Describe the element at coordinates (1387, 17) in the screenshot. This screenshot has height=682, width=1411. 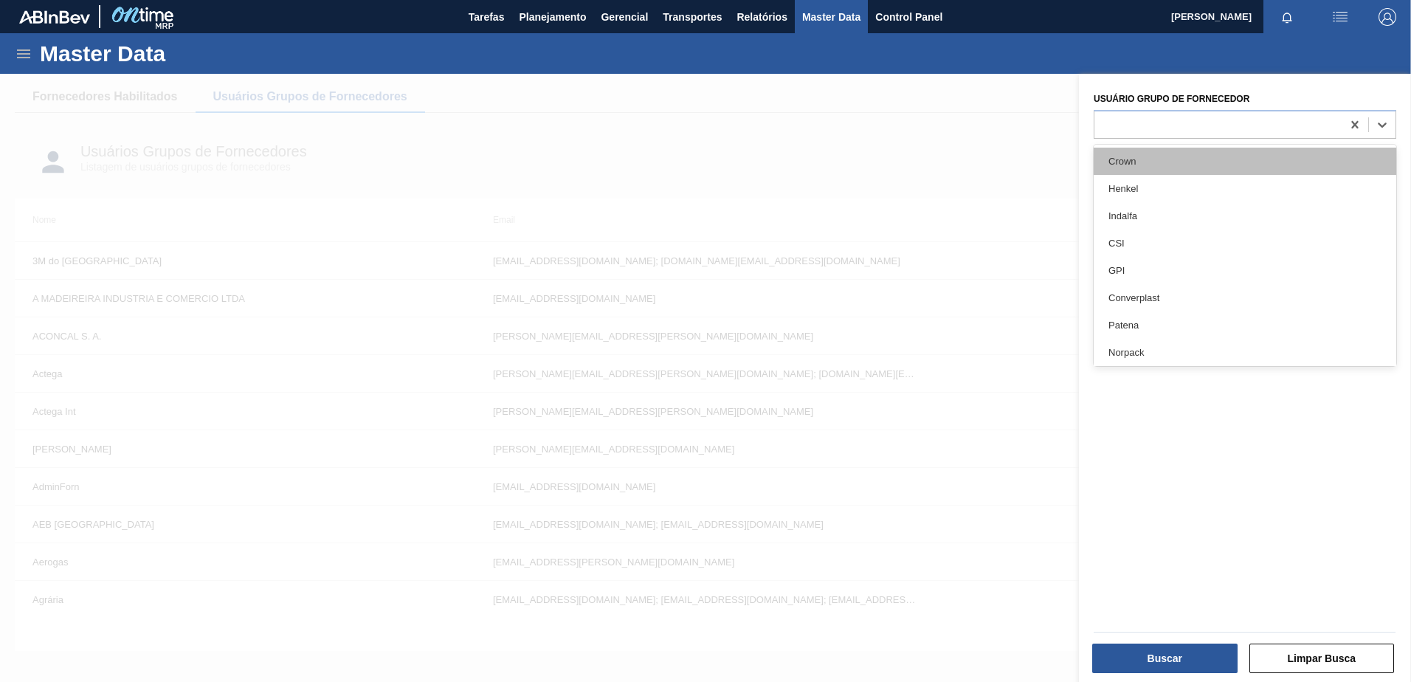
I see `img: Logout` at that location.